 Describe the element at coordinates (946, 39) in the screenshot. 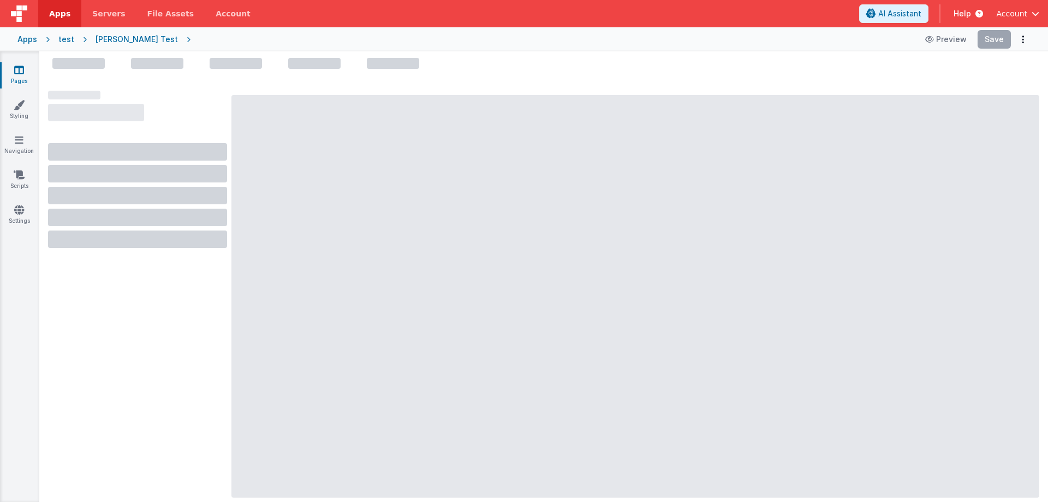

I see `button: Preview` at that location.